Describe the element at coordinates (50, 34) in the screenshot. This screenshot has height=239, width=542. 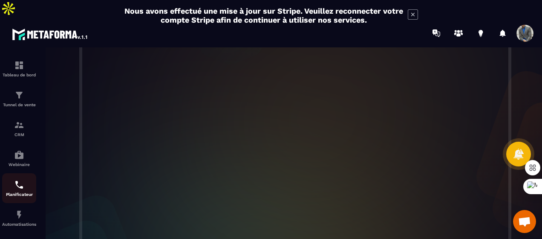
I see `img: logo` at that location.